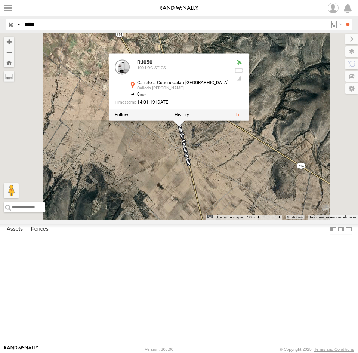 The image size is (358, 353). I want to click on label: Map Settings, so click(351, 89).